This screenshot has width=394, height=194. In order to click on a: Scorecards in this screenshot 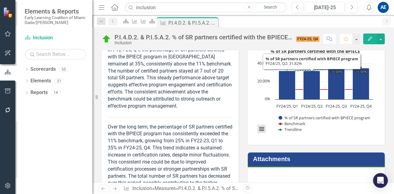, I will do `click(43, 69)`.